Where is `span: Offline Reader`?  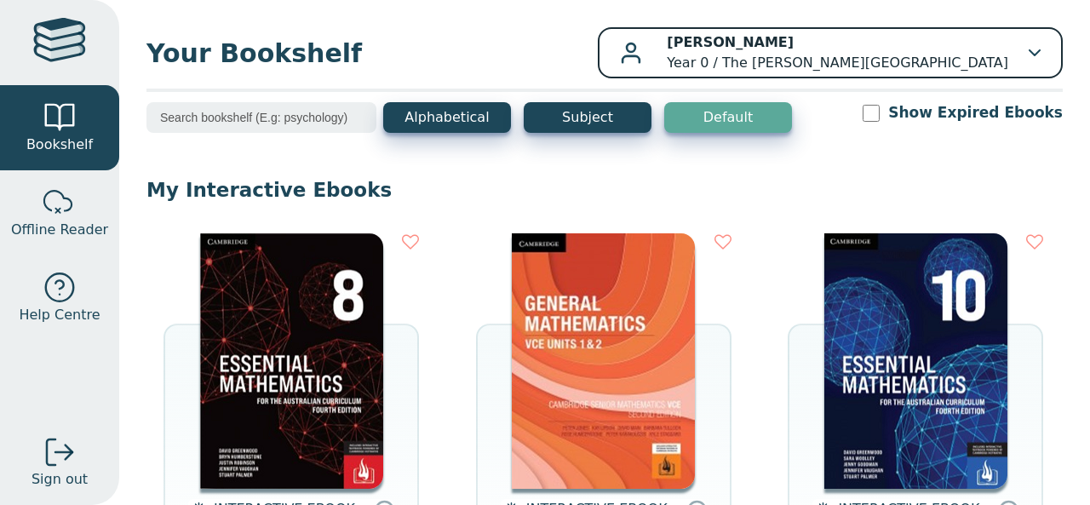
span: Offline Reader is located at coordinates (60, 230).